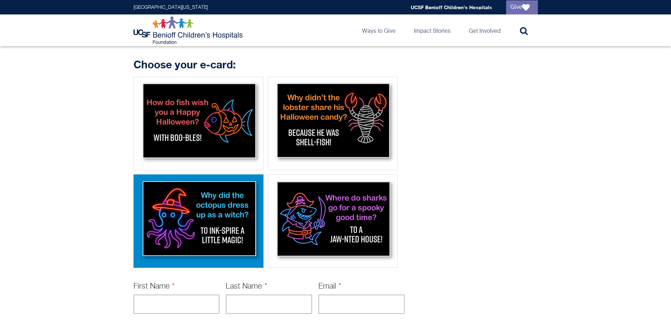 Image resolution: width=671 pixels, height=321 pixels. Describe the element at coordinates (522, 7) in the screenshot. I see `a: Give` at that location.